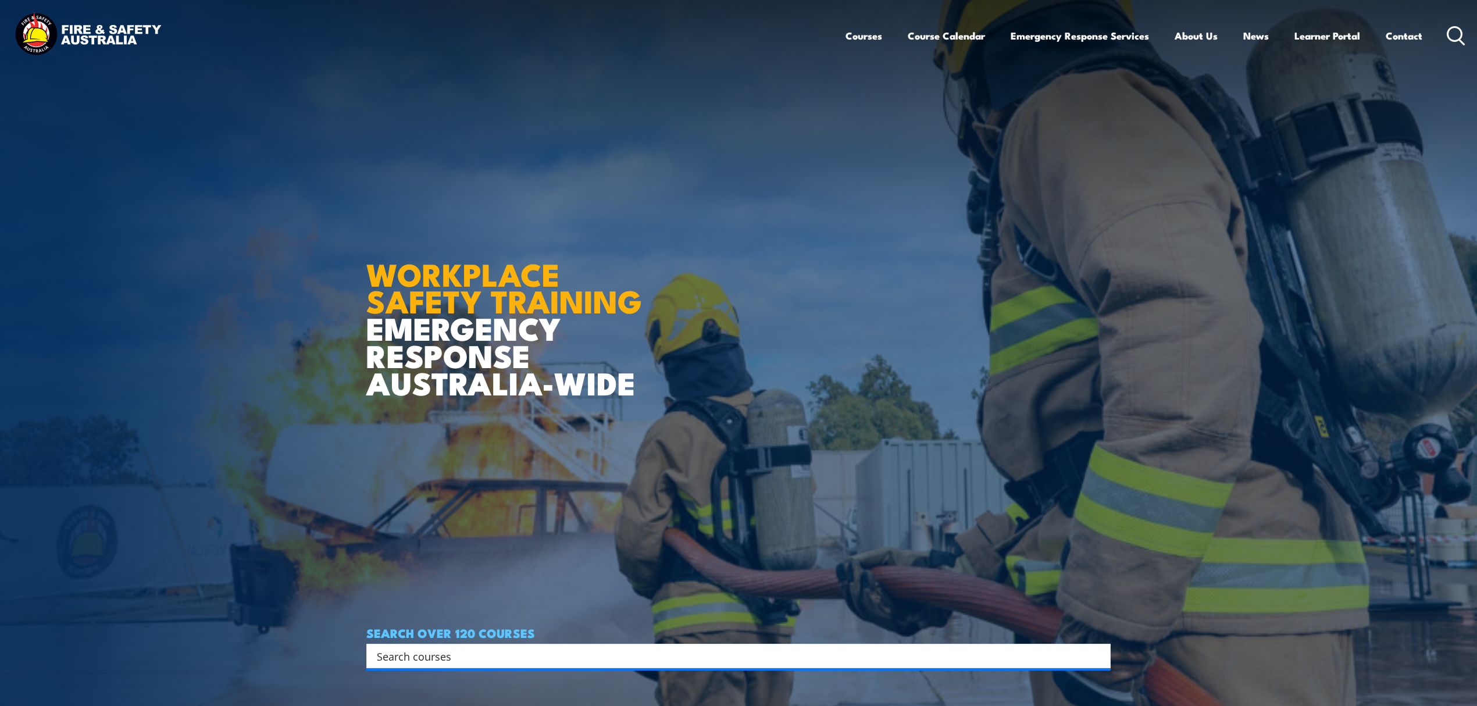 The image size is (1477, 706). Describe the element at coordinates (1080, 35) in the screenshot. I see `a: Emergency Response Services` at that location.